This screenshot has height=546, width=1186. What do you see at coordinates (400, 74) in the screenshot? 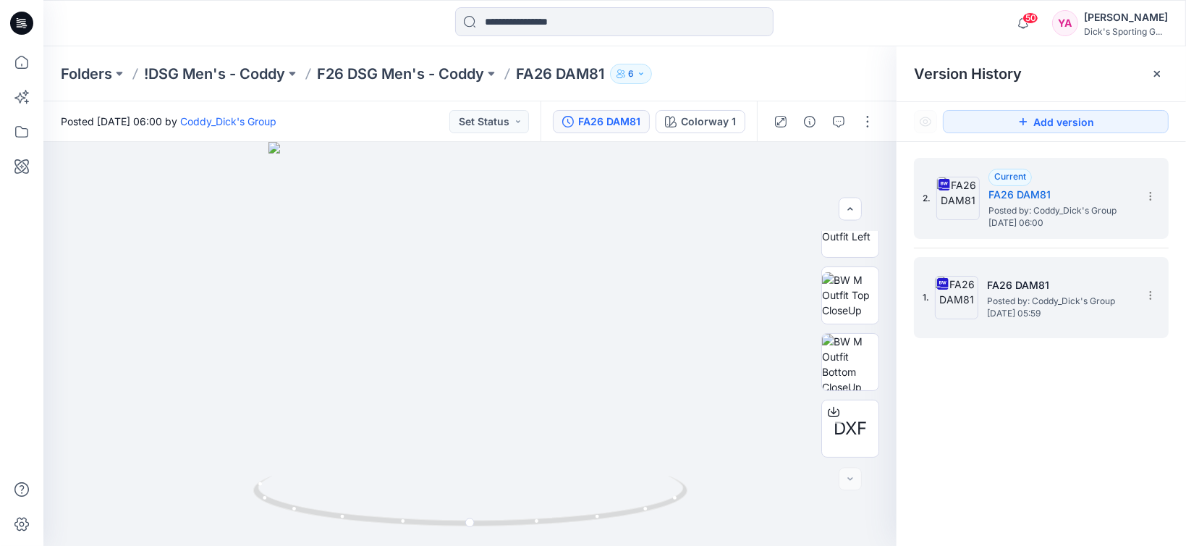
I see `p: F26 DSG Men's - Coddy` at bounding box center [400, 74].